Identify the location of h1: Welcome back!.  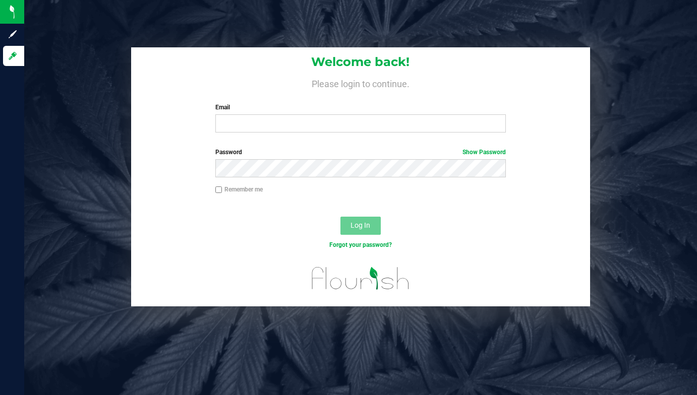
(360, 62).